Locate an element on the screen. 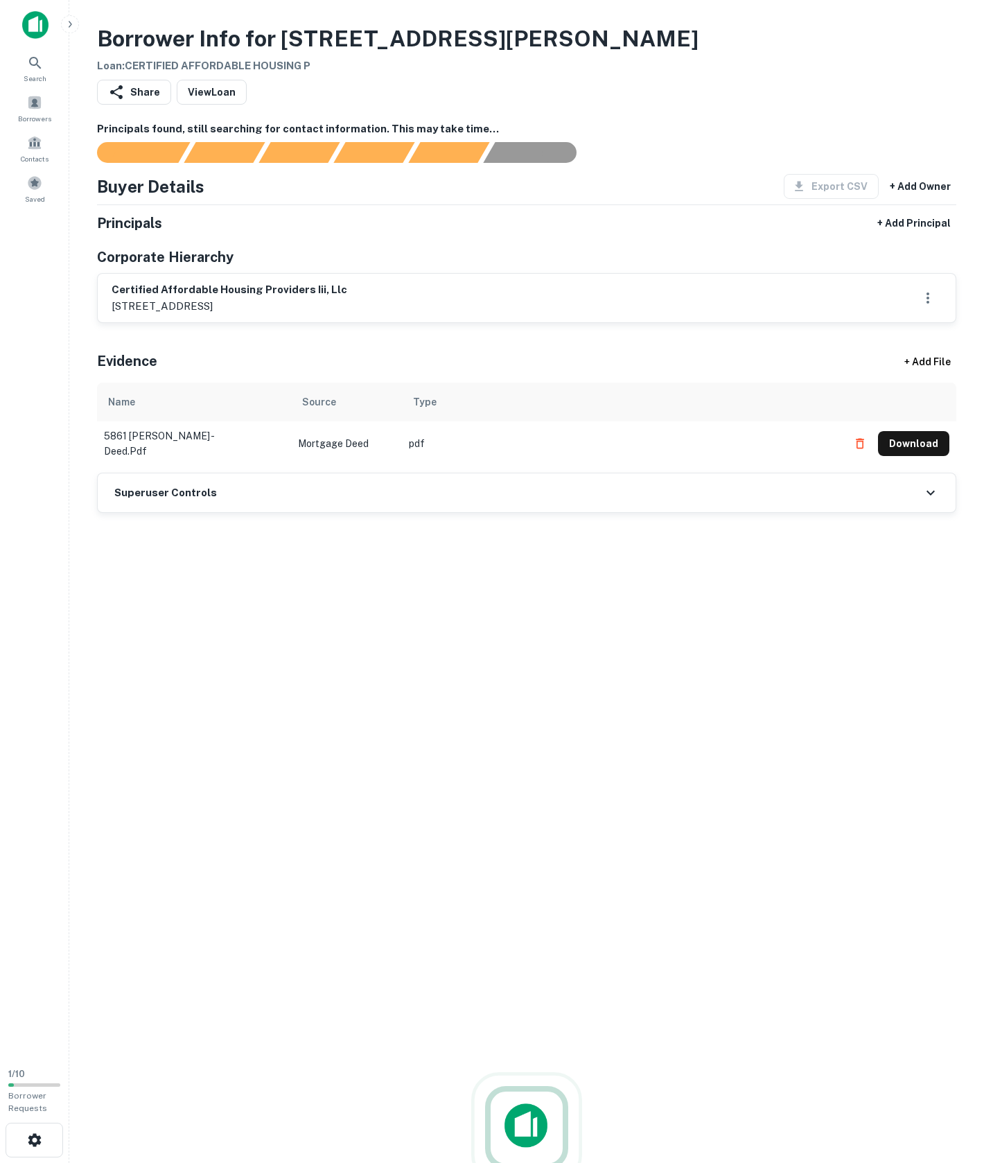  div: Principals found, AI now looking for contact information... is located at coordinates (374, 152).